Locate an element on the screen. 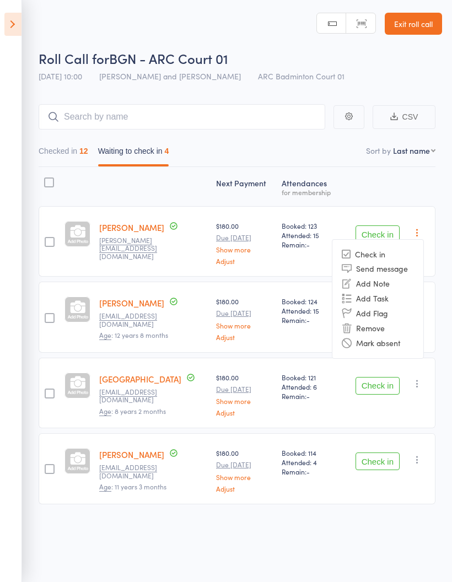 Image resolution: width=452 pixels, height=582 pixels. small: renuka17@gmail.com is located at coordinates (135, 472).